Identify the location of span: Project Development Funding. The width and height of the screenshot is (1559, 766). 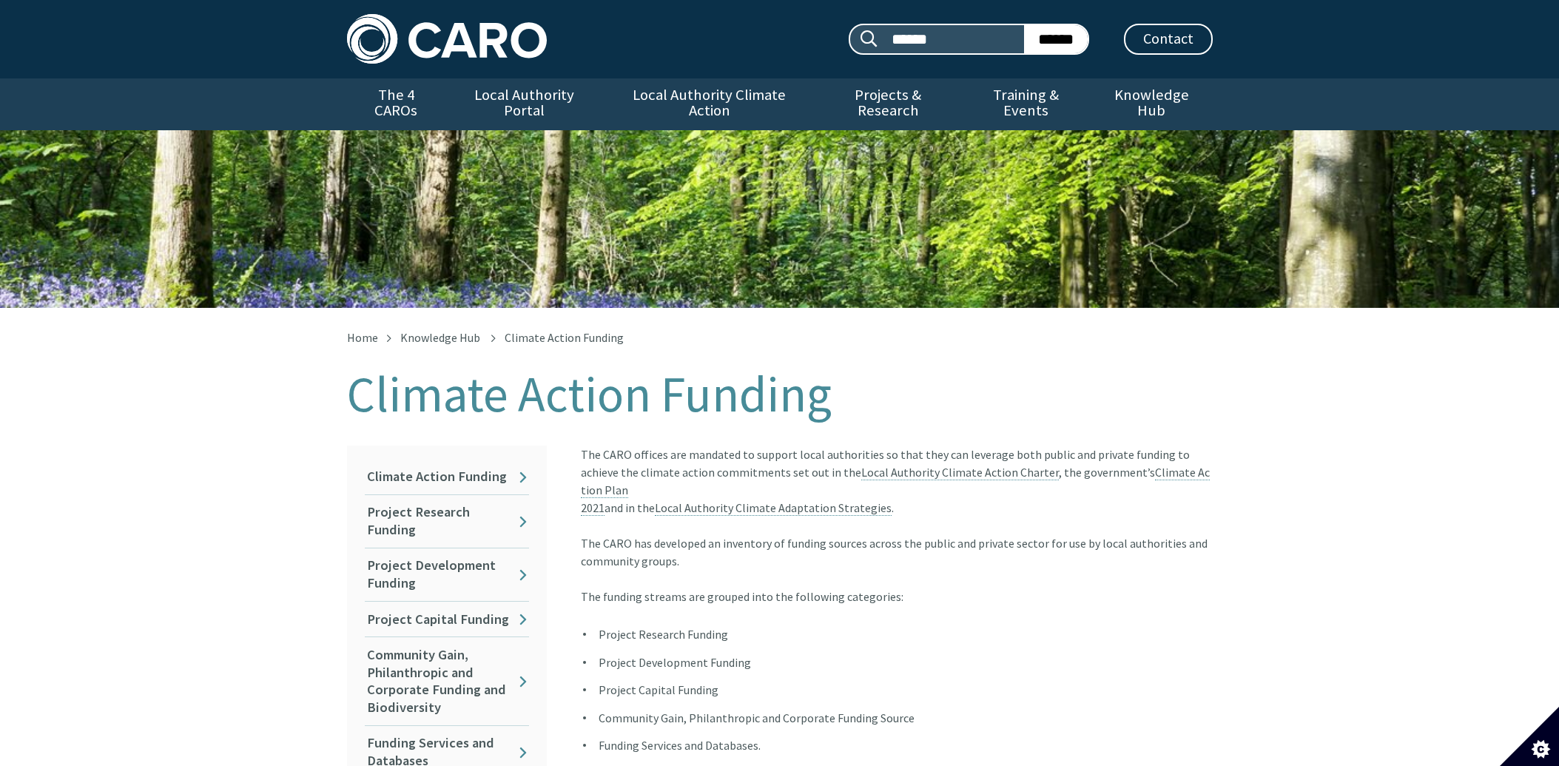
(675, 661).